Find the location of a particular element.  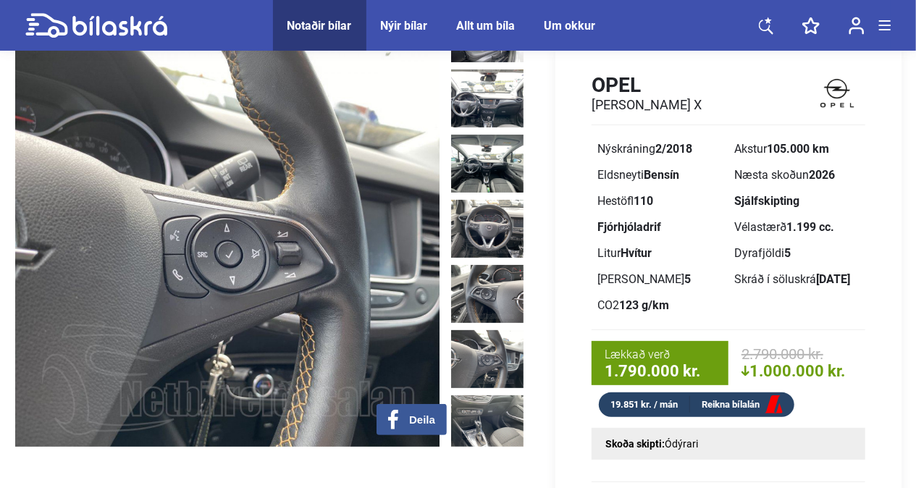

span: 1.000.000 kr. is located at coordinates (797, 371).